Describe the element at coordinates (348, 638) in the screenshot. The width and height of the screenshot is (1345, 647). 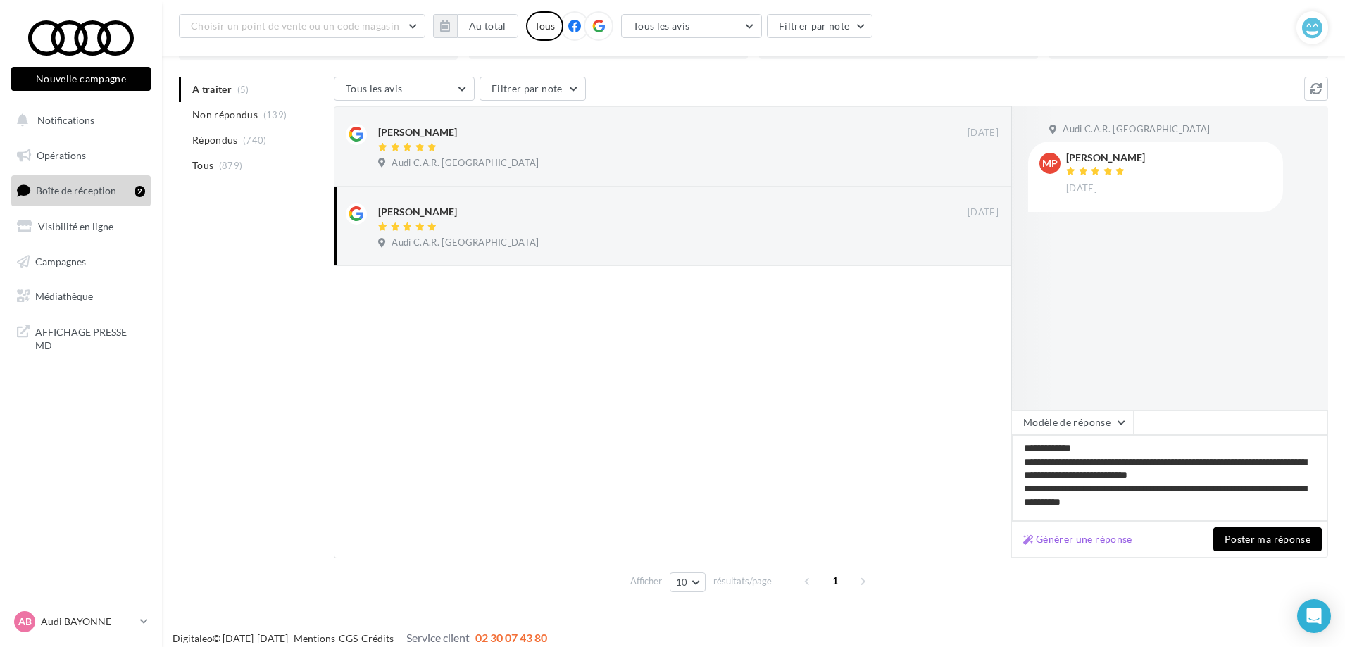
I see `a: CGS` at that location.